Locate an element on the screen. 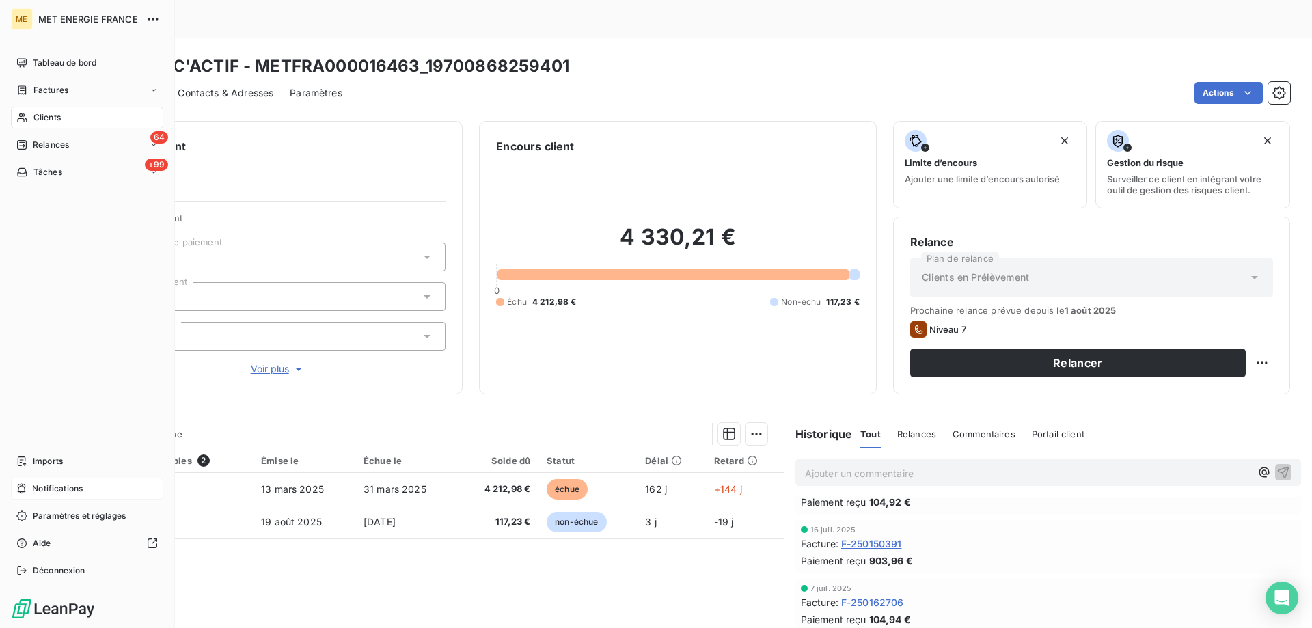 This screenshot has height=628, width=1312. button: Voir plus is located at coordinates (277, 369).